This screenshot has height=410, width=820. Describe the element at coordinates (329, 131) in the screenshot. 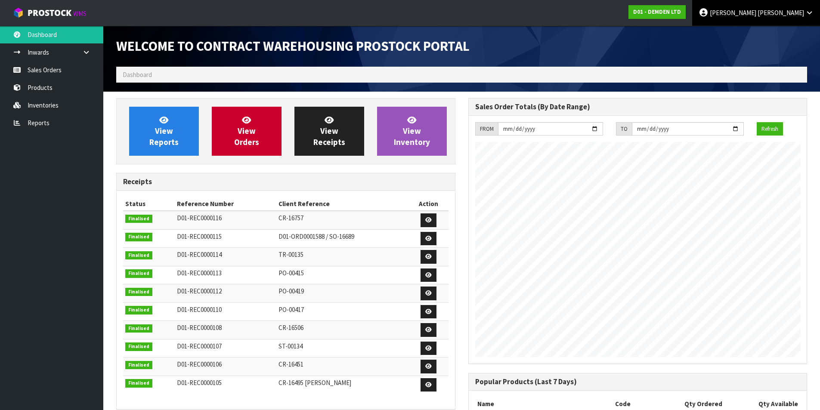

I see `span: View Receipts` at that location.